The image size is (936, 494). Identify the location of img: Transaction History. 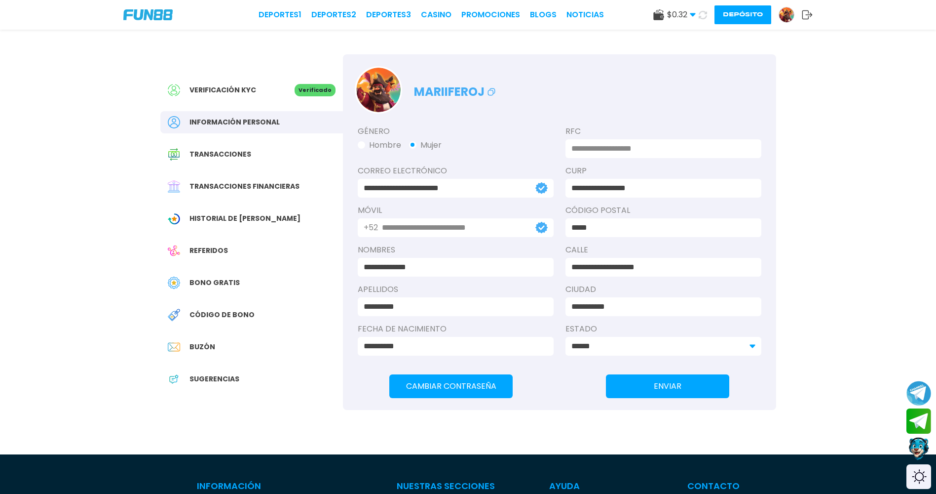
(174, 154).